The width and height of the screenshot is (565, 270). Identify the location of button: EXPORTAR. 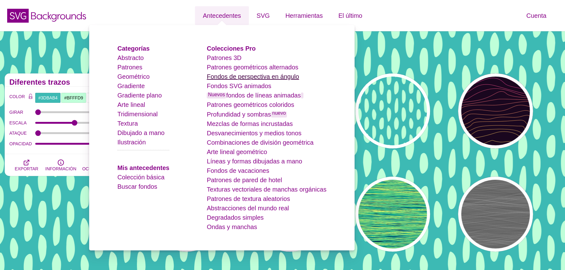
(27, 165).